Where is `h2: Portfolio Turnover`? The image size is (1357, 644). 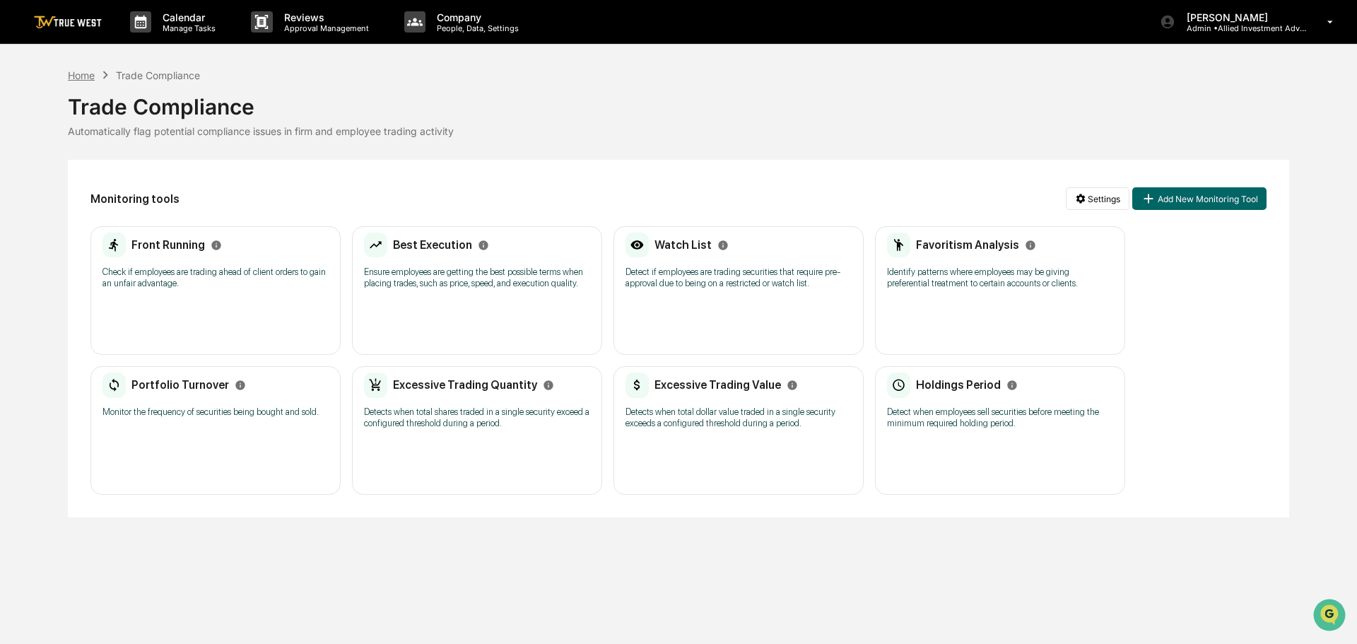
h2: Portfolio Turnover is located at coordinates (180, 385).